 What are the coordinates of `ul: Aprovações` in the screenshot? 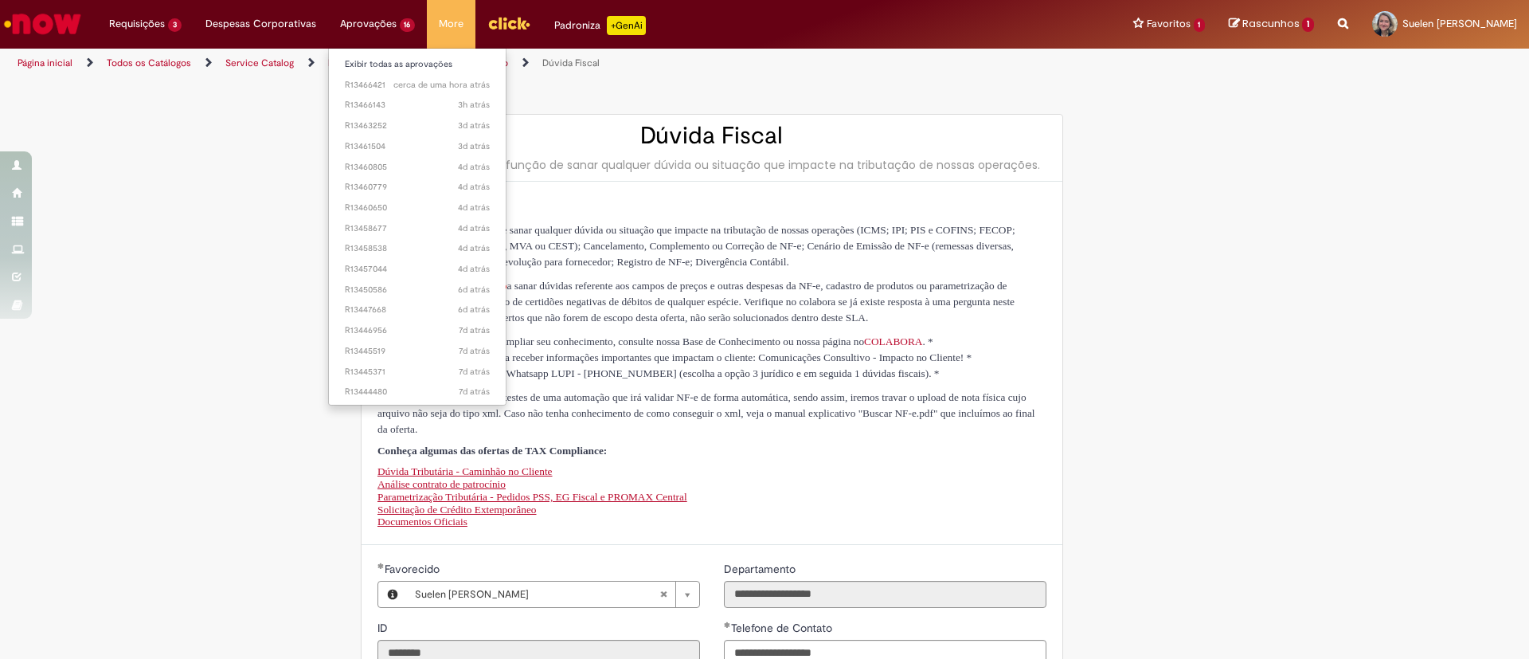 It's located at (417, 226).